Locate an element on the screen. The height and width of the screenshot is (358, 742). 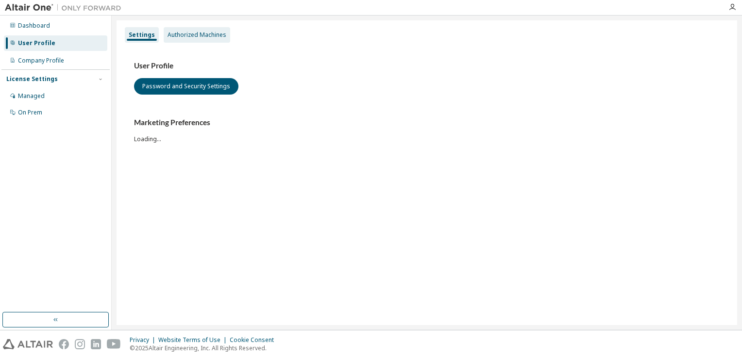
div: User Profile is located at coordinates (36, 43).